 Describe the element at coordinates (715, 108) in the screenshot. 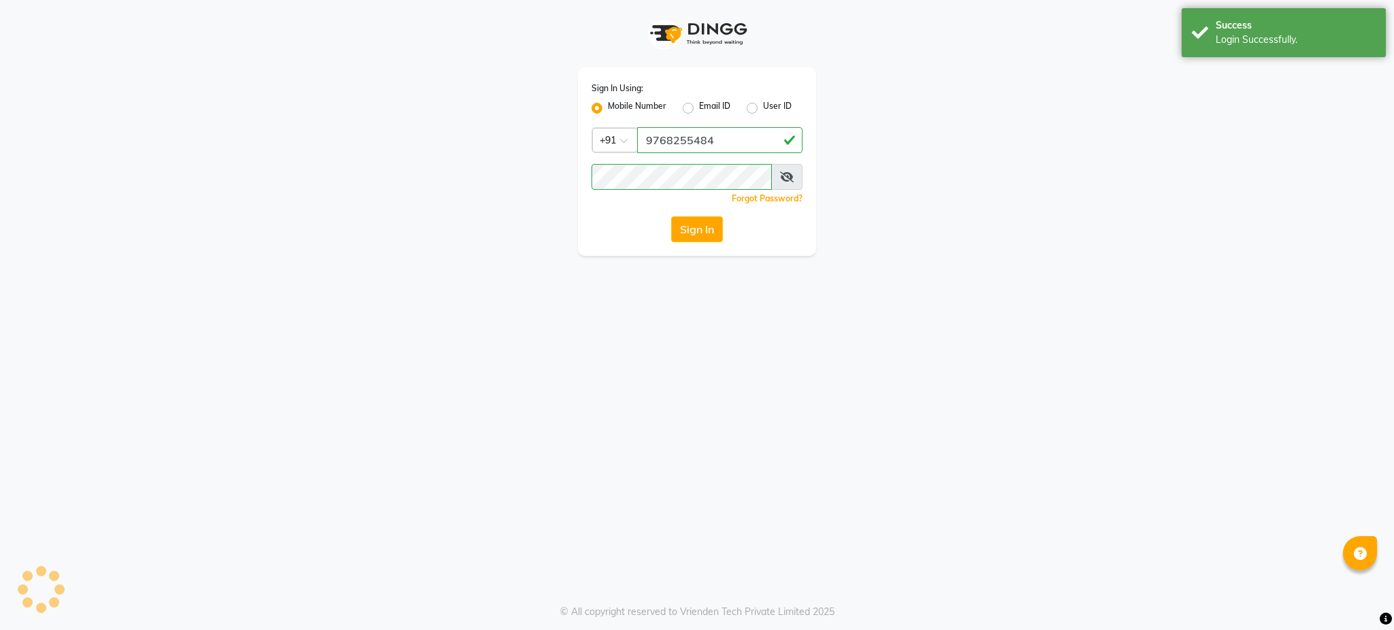

I see `label: Email ID` at that location.